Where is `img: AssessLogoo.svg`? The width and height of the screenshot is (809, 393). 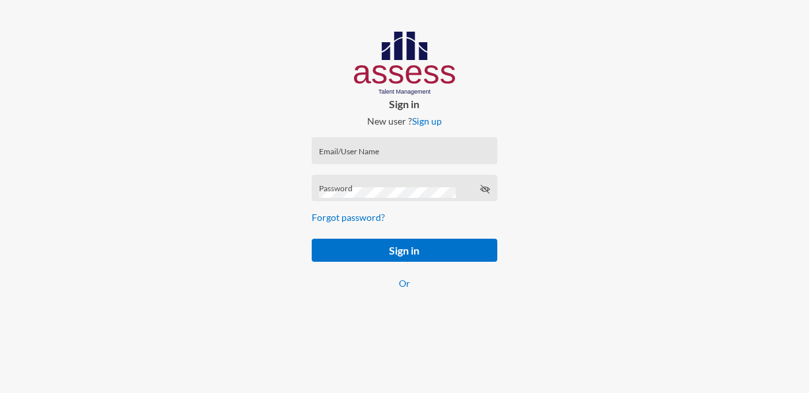
img: AssessLogoo.svg is located at coordinates (404, 63).